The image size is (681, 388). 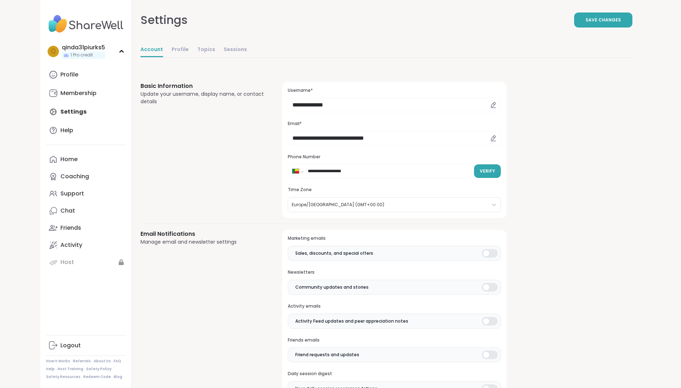 I want to click on a: About Us, so click(x=102, y=362).